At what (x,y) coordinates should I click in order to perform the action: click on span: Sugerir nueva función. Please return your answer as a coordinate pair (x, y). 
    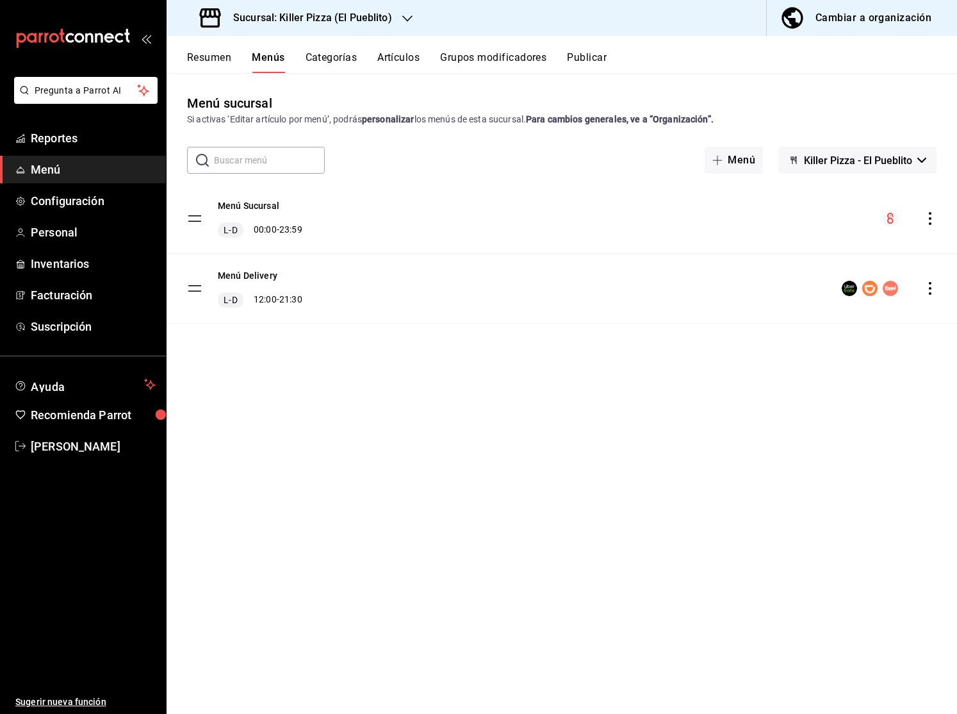
    Looking at the image, I should click on (85, 701).